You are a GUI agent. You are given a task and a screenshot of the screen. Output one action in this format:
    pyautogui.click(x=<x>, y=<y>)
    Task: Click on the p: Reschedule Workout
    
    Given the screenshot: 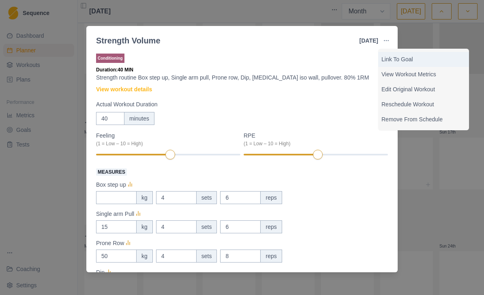 What is the action you would take?
    pyautogui.click(x=423, y=104)
    